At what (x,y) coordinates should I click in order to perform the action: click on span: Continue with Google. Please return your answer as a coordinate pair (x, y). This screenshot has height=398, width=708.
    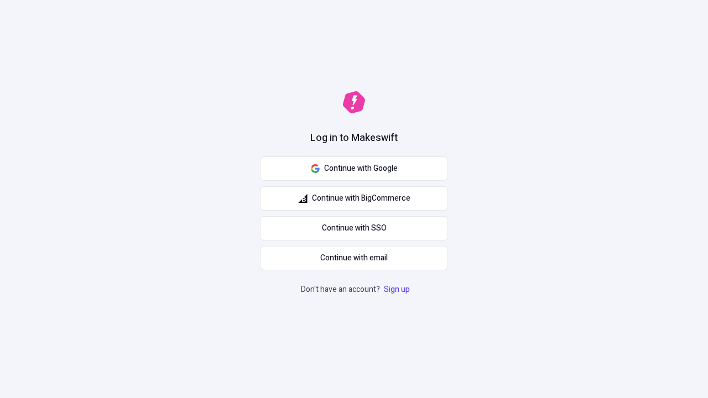
    Looking at the image, I should click on (361, 169).